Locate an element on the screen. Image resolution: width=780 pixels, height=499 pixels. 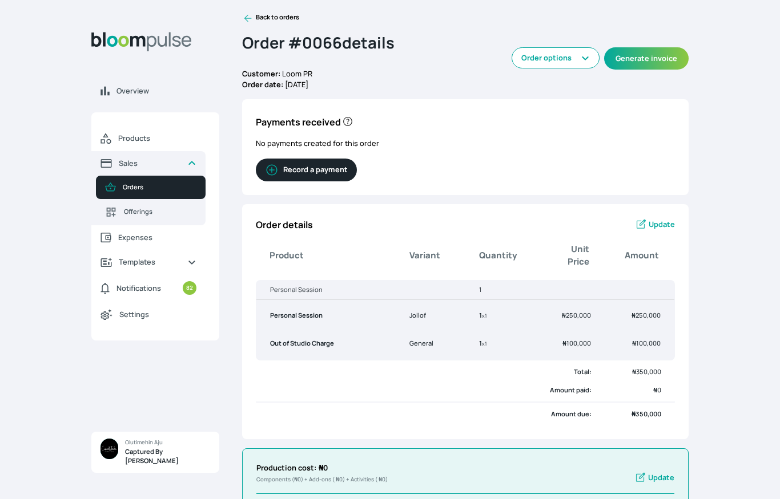
button: Order options is located at coordinates (555, 58).